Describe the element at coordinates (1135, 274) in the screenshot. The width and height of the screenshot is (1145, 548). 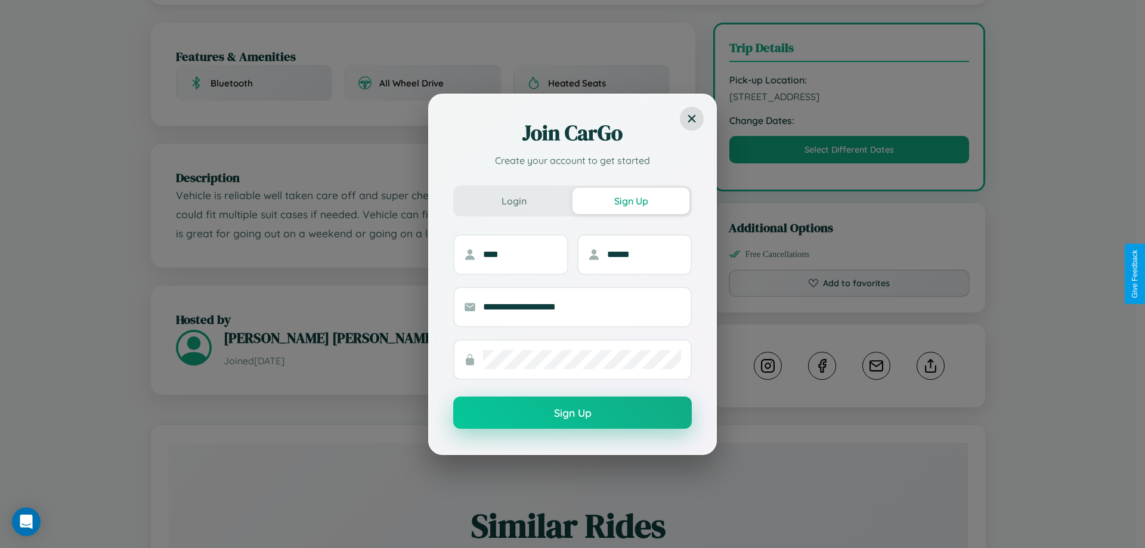
I see `div: Give Feedback` at that location.